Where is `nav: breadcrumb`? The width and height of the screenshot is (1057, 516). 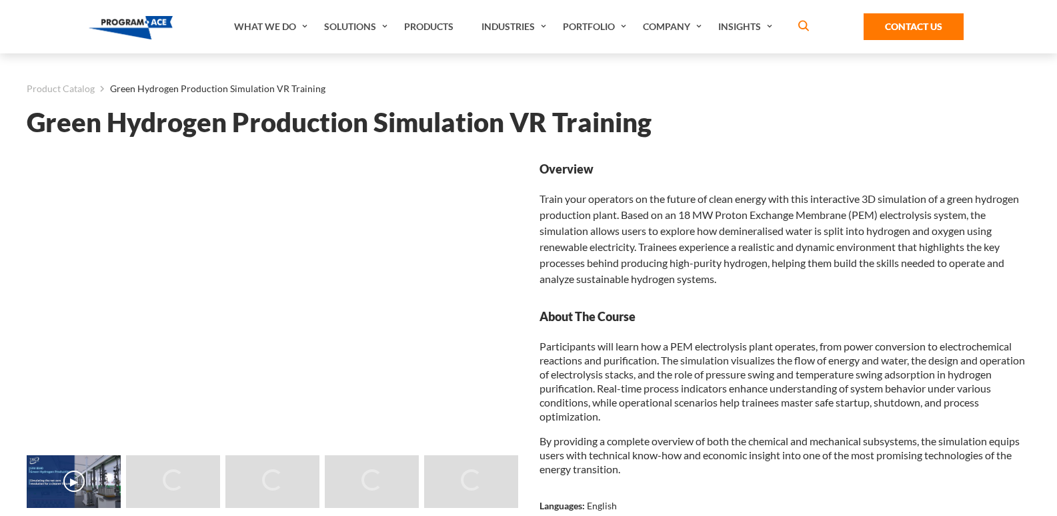 nav: breadcrumb is located at coordinates (528, 89).